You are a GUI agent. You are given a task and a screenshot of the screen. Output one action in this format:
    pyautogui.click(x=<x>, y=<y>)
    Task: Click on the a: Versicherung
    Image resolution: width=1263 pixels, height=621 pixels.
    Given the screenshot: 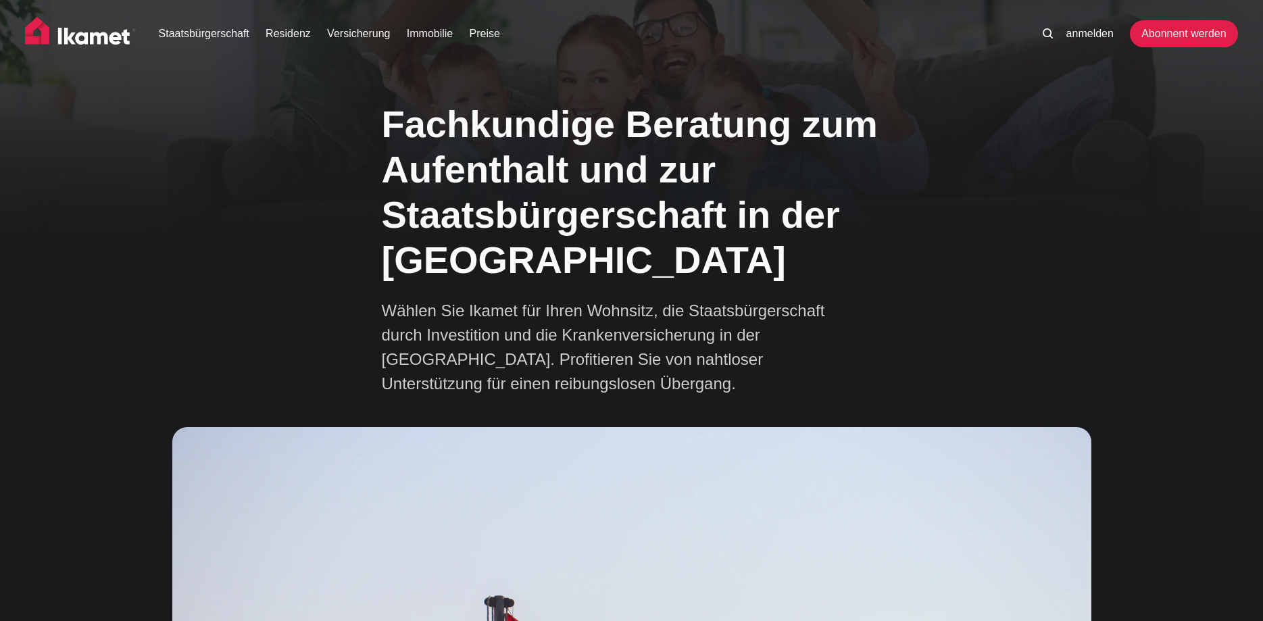 What is the action you would take?
    pyautogui.click(x=358, y=34)
    